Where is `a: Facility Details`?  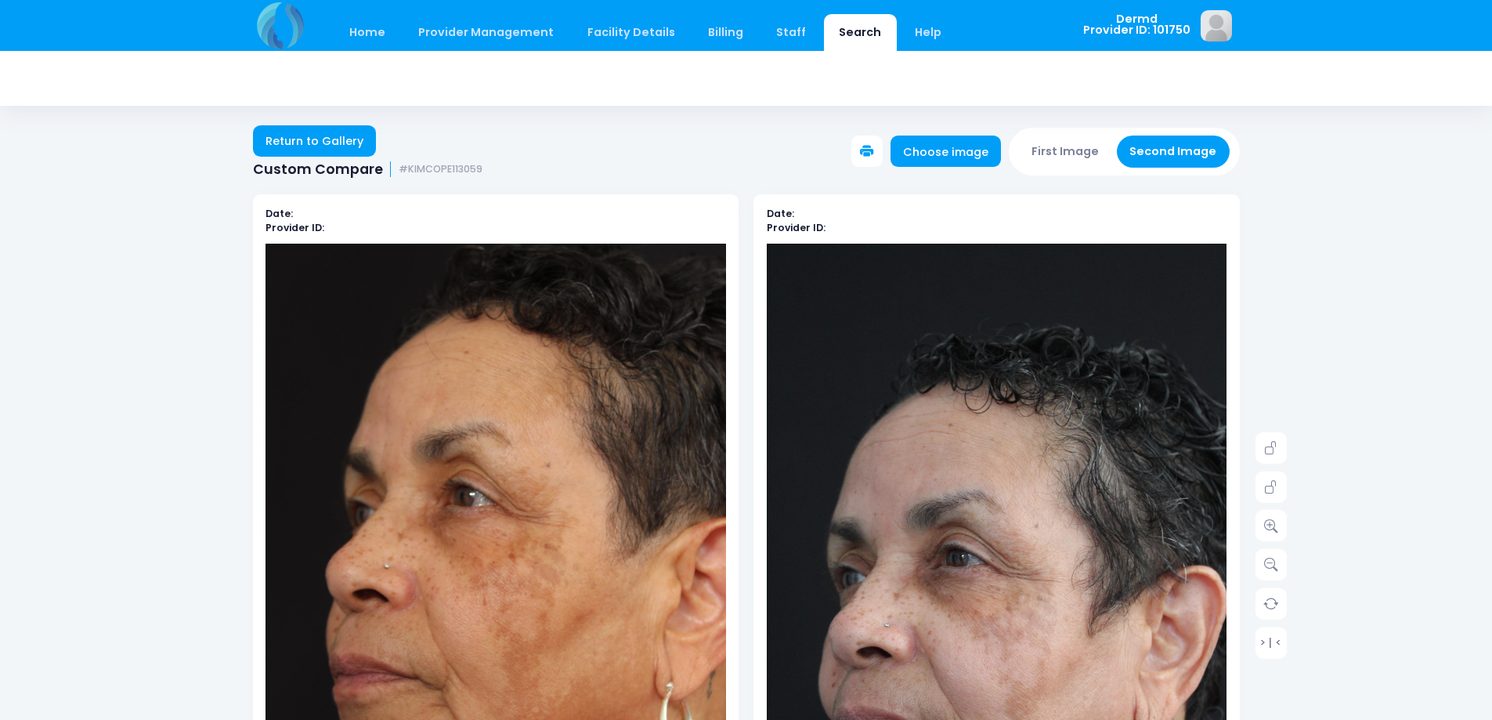
a: Facility Details is located at coordinates (631, 32).